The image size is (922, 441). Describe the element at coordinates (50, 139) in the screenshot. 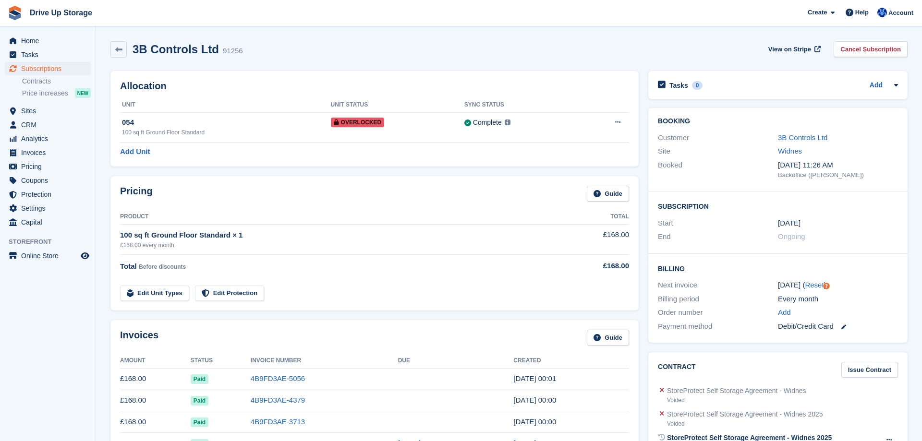

I see `span: Analytics` at that location.